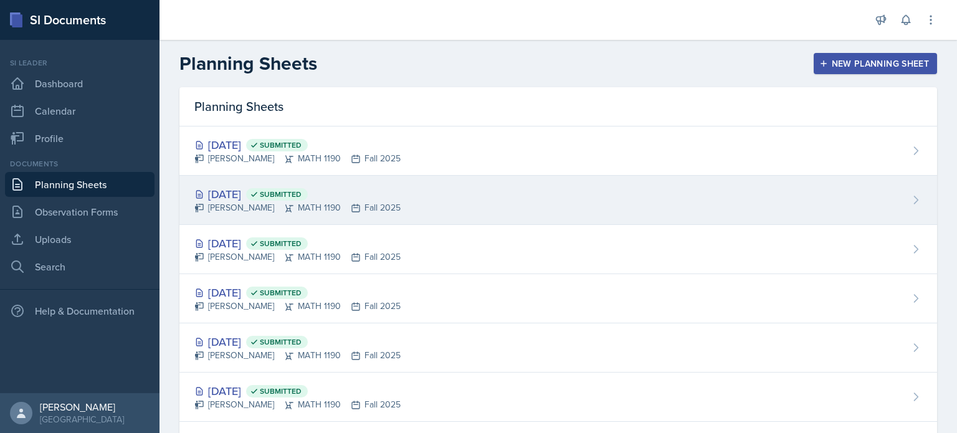 This screenshot has width=957, height=433. I want to click on button: New Planning Sheet, so click(875, 64).